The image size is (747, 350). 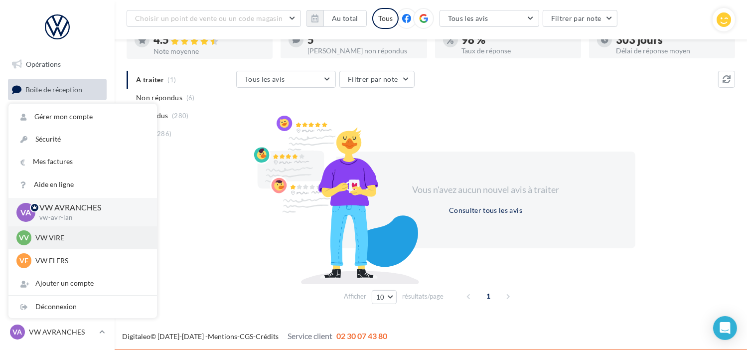 What do you see at coordinates (54, 89) in the screenshot?
I see `span: Boîte de réception` at bounding box center [54, 89].